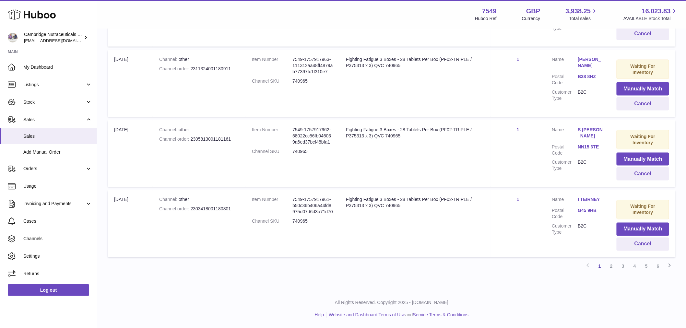  What do you see at coordinates (54, 204) in the screenshot?
I see `span: Invoicing and Payments` at bounding box center [54, 204].